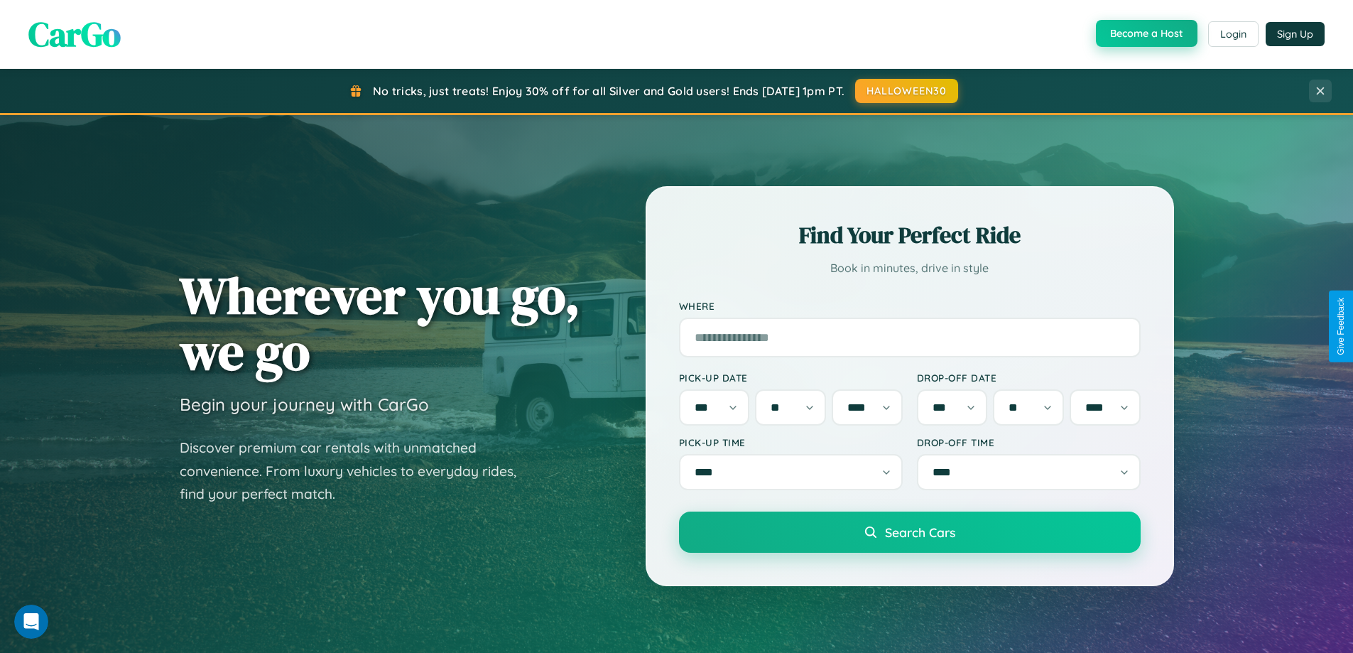  What do you see at coordinates (304, 404) in the screenshot?
I see `h3: Begin your journey with CarGo` at bounding box center [304, 404].